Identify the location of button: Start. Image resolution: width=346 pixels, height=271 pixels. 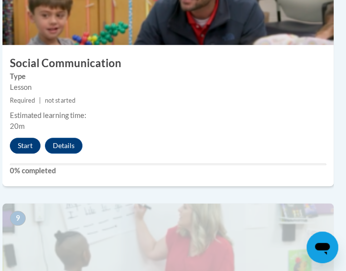
(25, 146).